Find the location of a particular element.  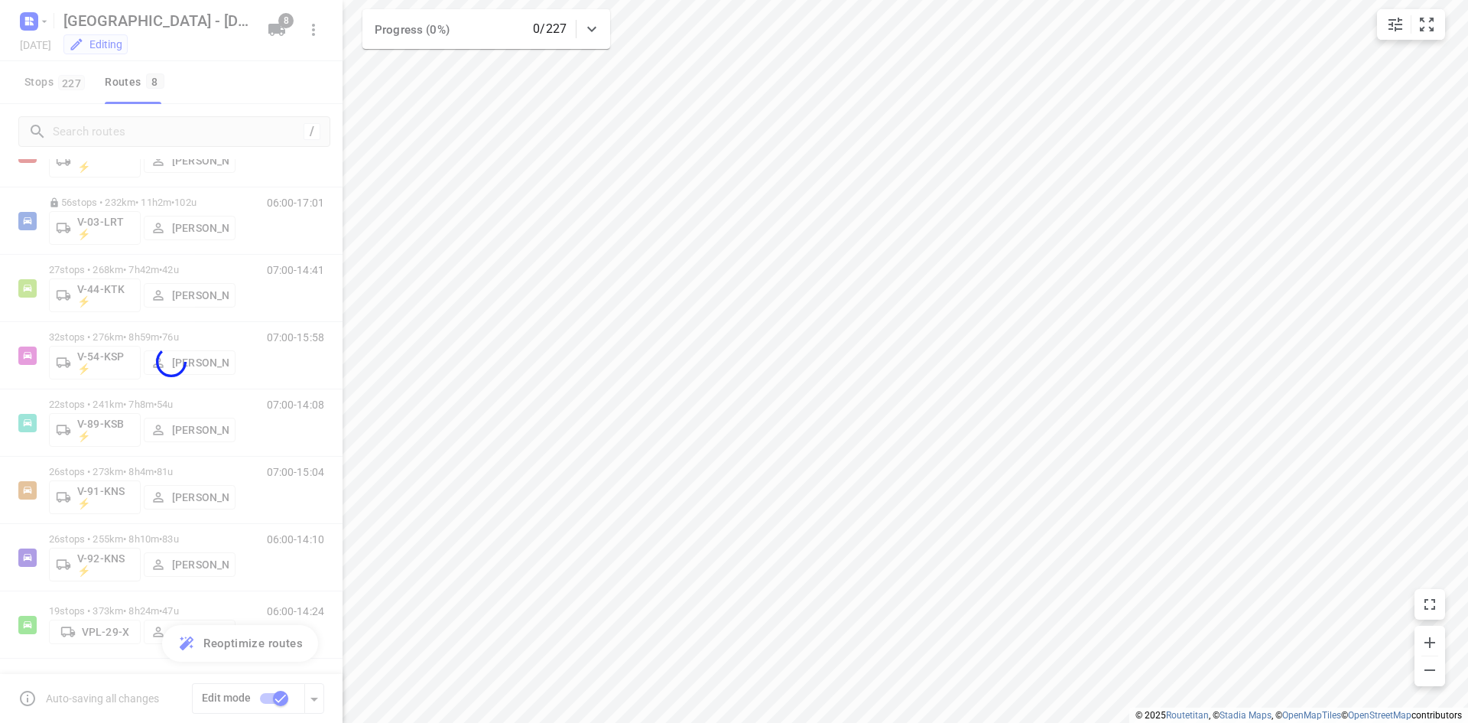

a: Routetitan is located at coordinates (1188, 715).